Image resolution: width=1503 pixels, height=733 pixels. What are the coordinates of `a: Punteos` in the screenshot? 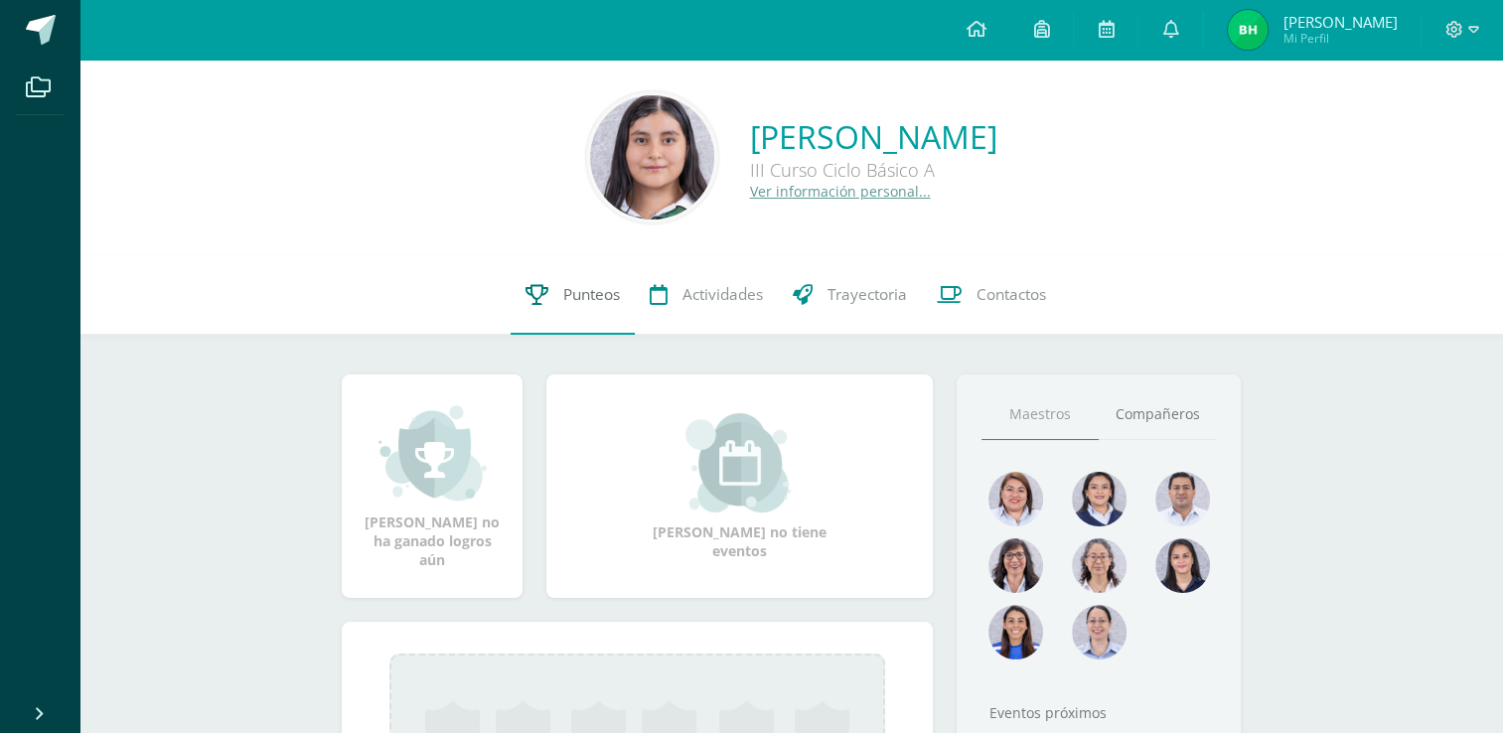 It's located at (572, 295).